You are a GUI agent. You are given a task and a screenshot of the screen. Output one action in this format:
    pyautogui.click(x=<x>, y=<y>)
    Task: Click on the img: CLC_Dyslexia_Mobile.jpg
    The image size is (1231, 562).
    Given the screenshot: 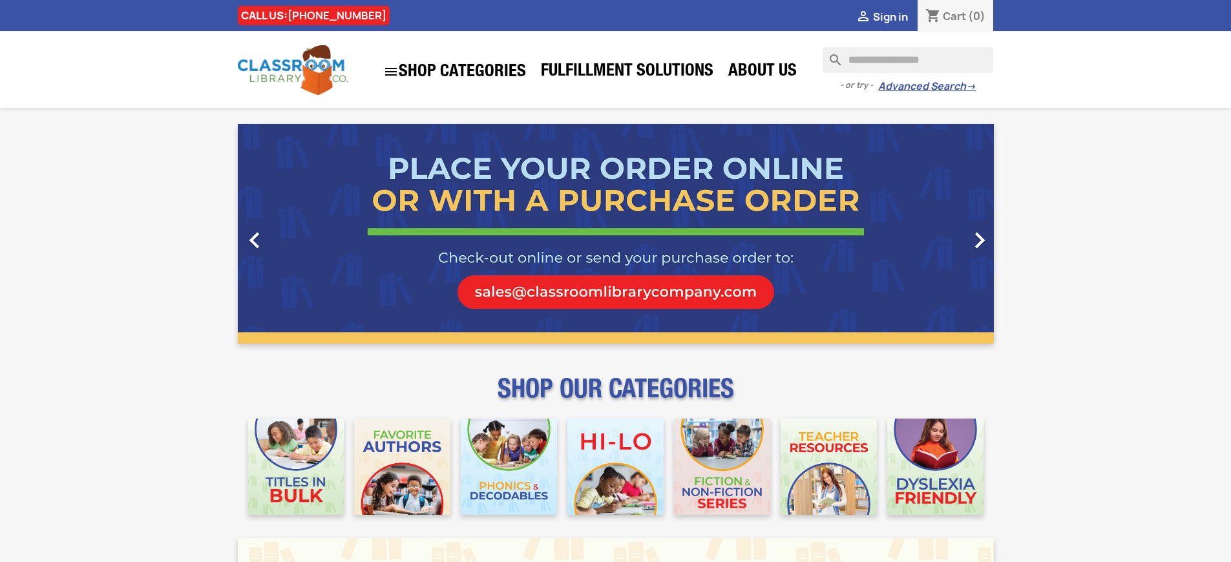 What is the action you would take?
    pyautogui.click(x=935, y=467)
    